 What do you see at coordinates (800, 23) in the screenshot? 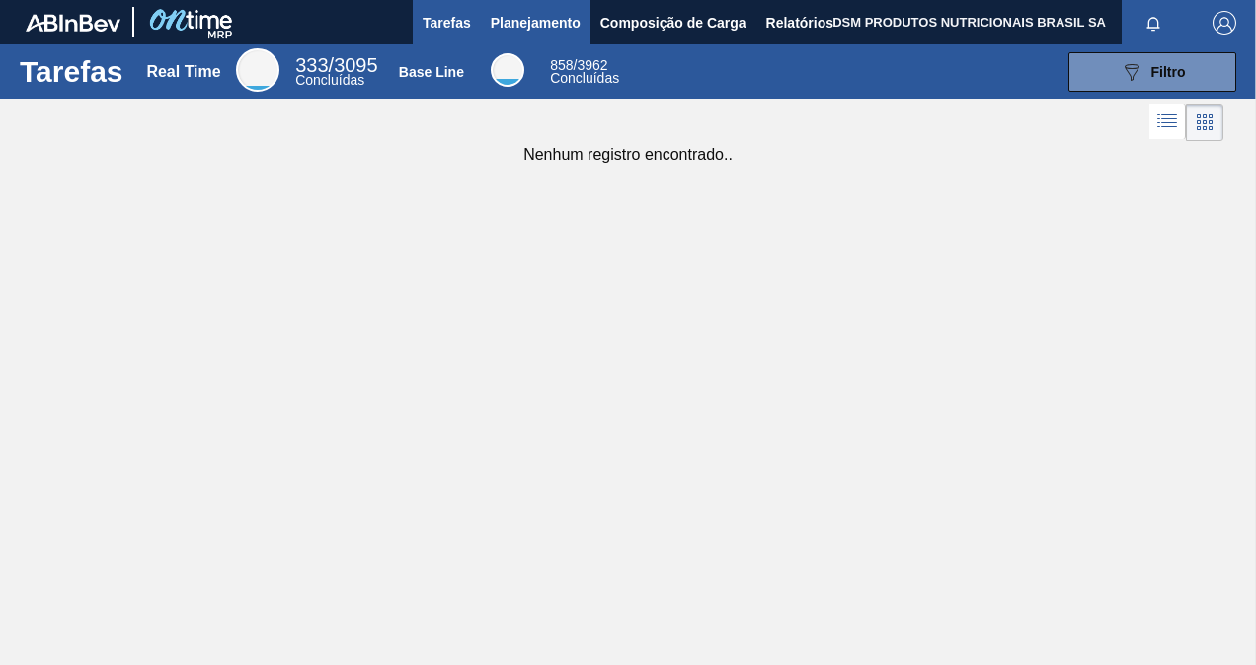
I see `span: Relatórios` at bounding box center [800, 23].